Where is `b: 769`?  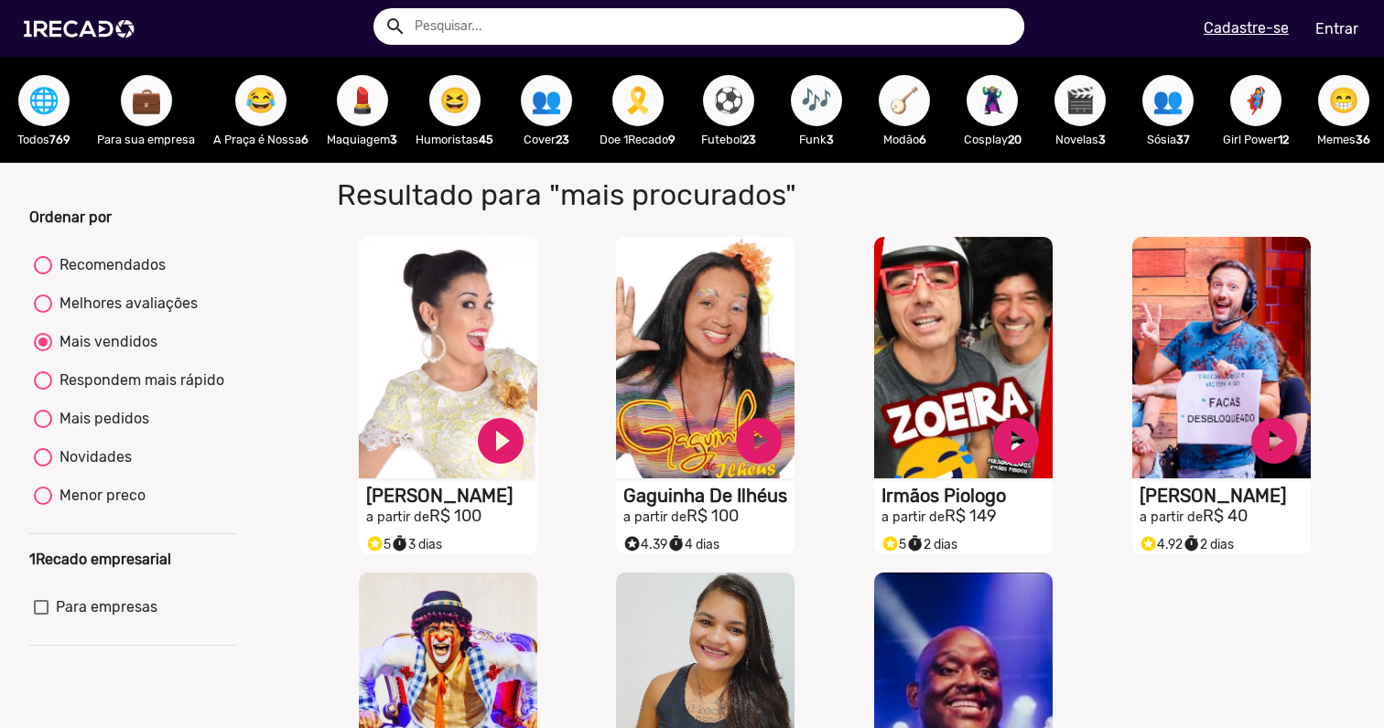
b: 769 is located at coordinates (59, 139).